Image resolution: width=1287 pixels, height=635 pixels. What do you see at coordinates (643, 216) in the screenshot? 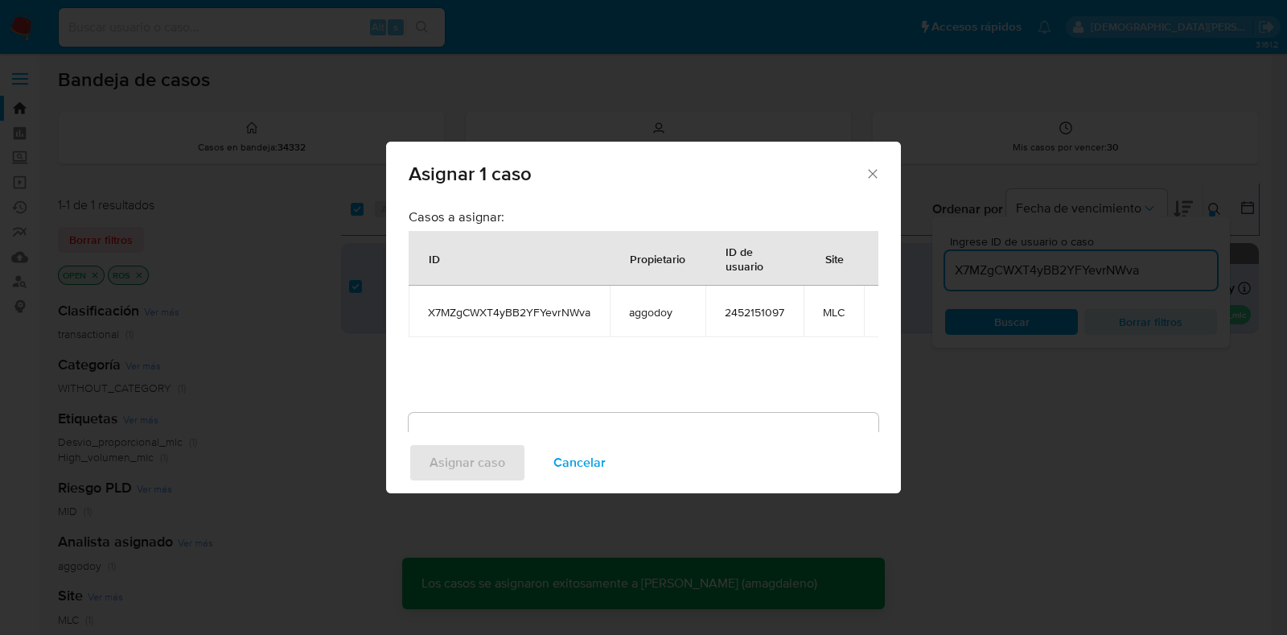
I see `h3: Casos a asignar:` at bounding box center [643, 216].